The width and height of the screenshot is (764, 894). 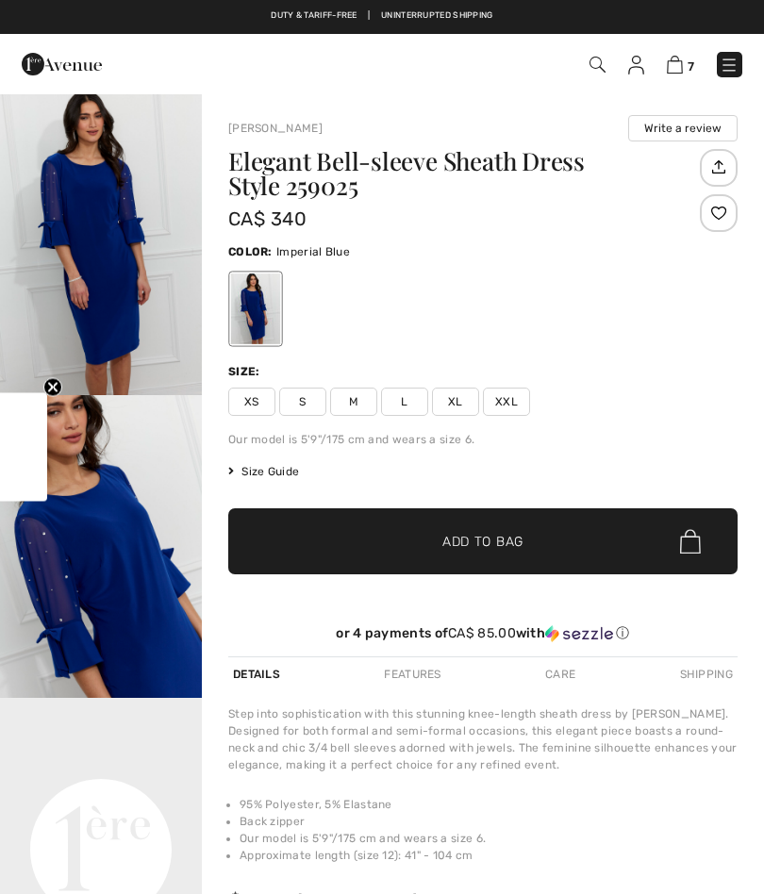 What do you see at coordinates (683, 128) in the screenshot?
I see `button: Write a review` at bounding box center [683, 128].